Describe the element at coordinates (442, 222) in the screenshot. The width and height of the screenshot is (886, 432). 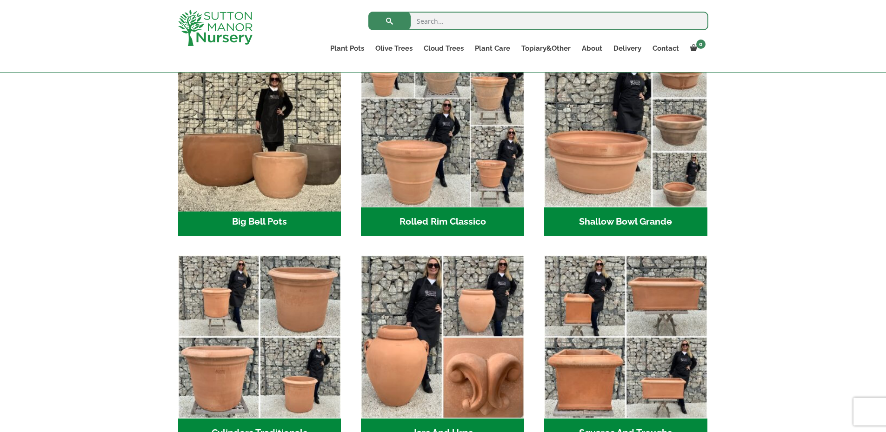
I see `h2: Rolled Rim Classico` at that location.